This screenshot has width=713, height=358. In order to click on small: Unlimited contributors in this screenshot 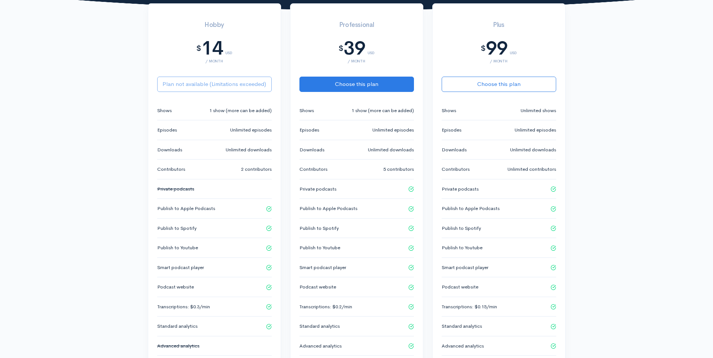, I will do `click(532, 169)`.